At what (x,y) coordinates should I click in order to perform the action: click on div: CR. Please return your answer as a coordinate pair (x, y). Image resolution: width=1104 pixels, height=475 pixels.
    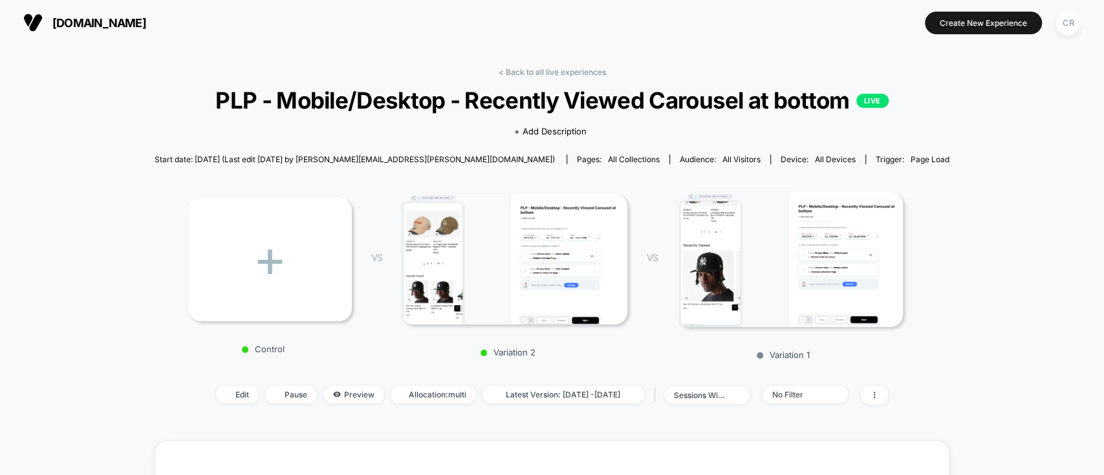
    Looking at the image, I should click on (1068, 23).